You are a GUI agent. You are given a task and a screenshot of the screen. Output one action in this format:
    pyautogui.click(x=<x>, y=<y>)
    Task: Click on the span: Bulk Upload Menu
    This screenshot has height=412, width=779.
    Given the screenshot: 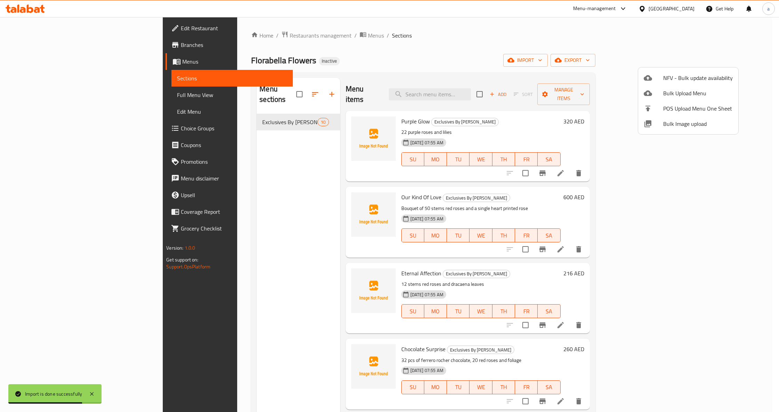 What is the action you would take?
    pyautogui.click(x=698, y=93)
    